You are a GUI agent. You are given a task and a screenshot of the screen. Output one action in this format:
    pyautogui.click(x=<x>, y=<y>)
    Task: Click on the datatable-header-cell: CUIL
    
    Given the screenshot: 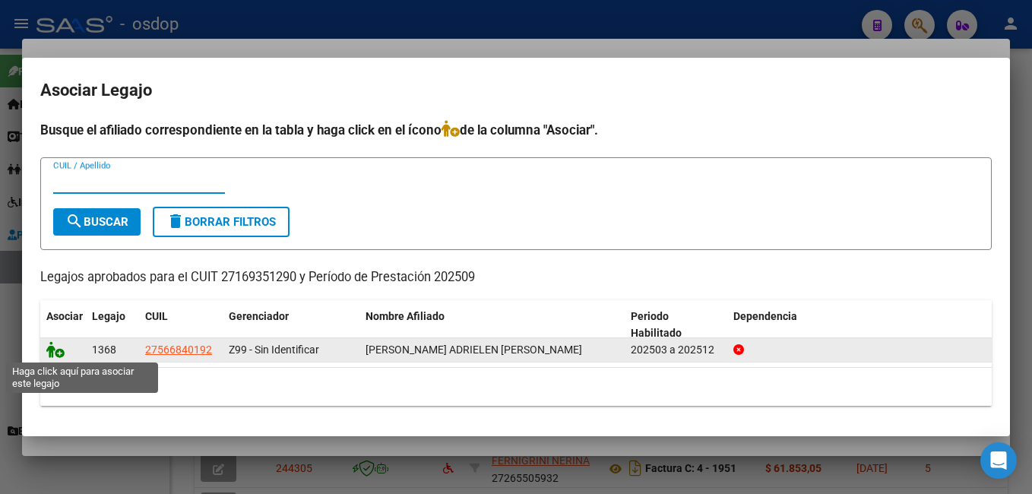 What is the action you would take?
    pyautogui.click(x=181, y=325)
    